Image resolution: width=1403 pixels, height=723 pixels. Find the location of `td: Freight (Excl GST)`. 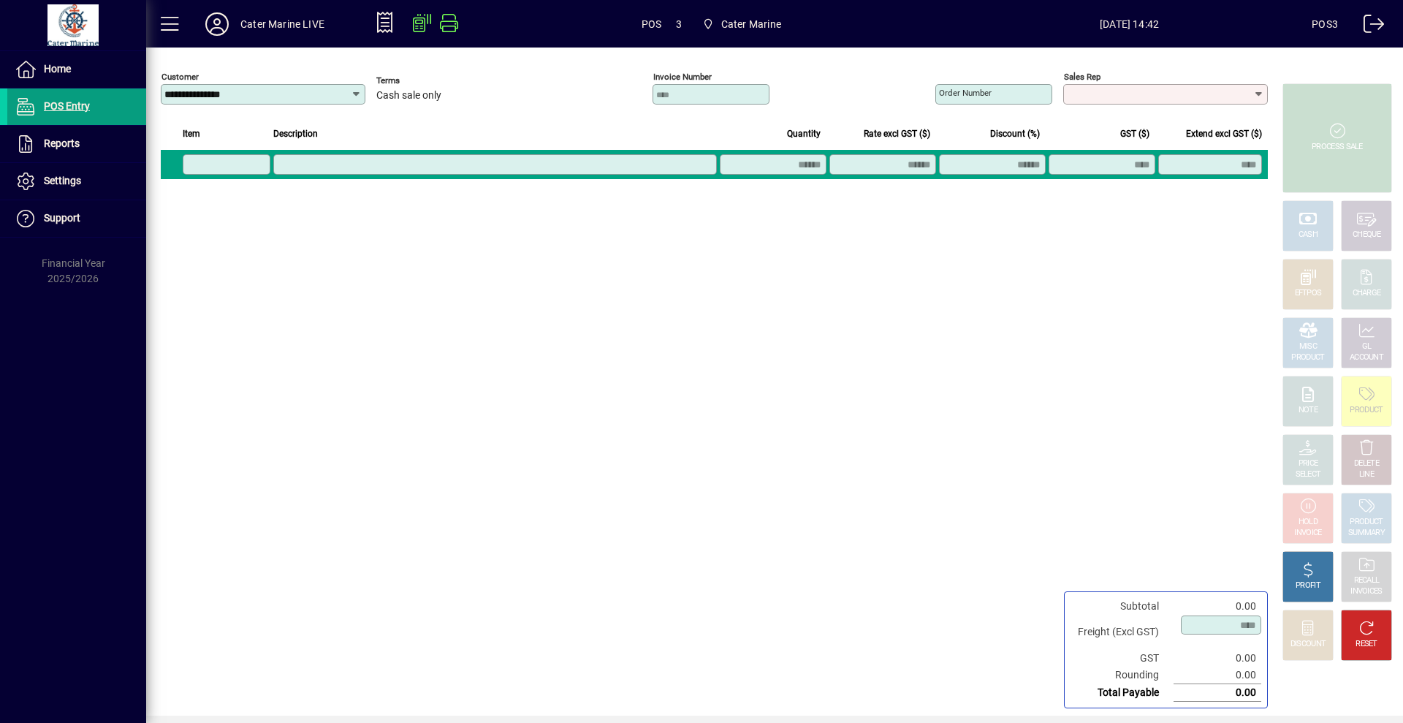

td: Freight (Excl GST) is located at coordinates (1122, 632).